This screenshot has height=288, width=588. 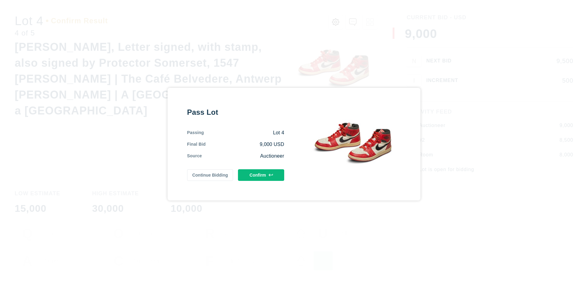 What do you see at coordinates (261, 175) in the screenshot?
I see `button: Confirm` at bounding box center [261, 175].